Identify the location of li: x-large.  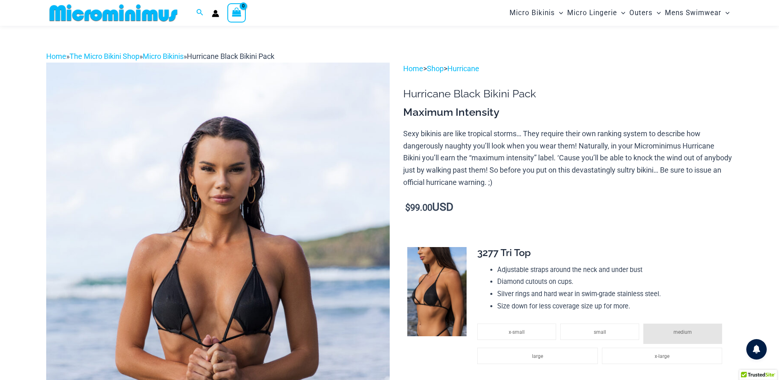
(662, 356).